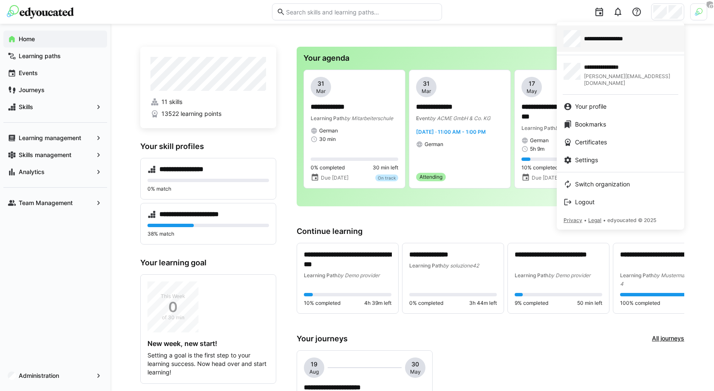 This screenshot has height=391, width=714. I want to click on span: Privacy, so click(573, 220).